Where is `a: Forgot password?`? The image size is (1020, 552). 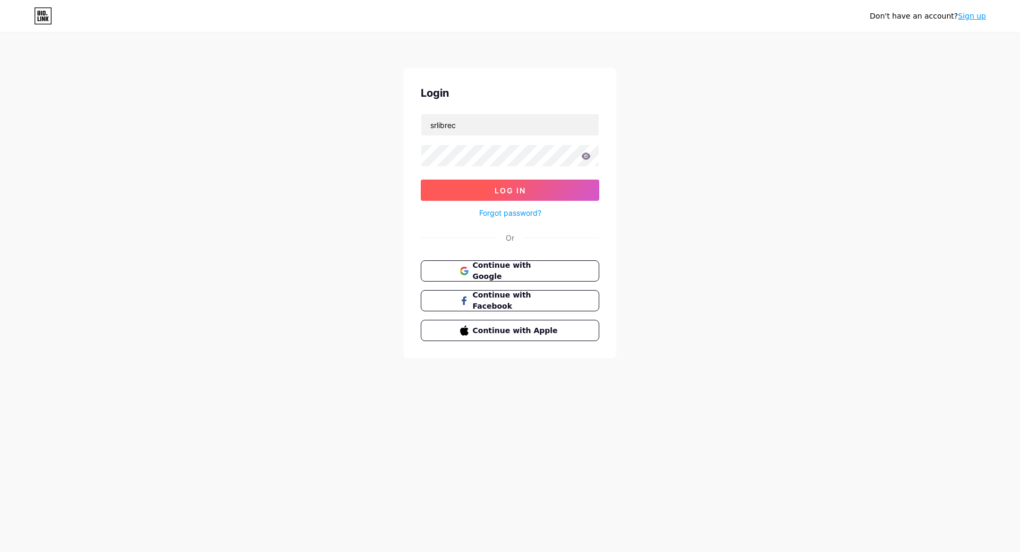 a: Forgot password? is located at coordinates (510, 212).